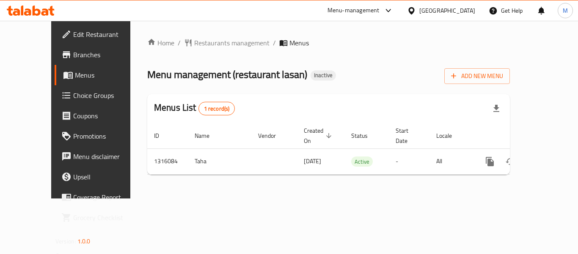 The image size is (578, 254). I want to click on div: Active, so click(362, 161).